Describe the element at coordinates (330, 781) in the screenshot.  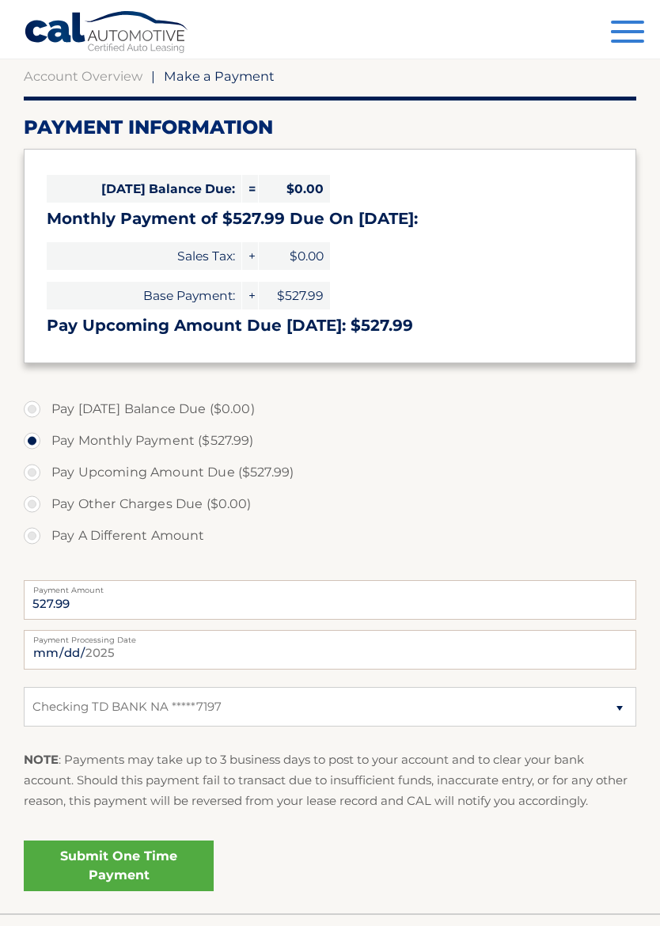
I see `p: : Payments may take up to 3 business days to post to your account and to clear your bank account....` at that location.